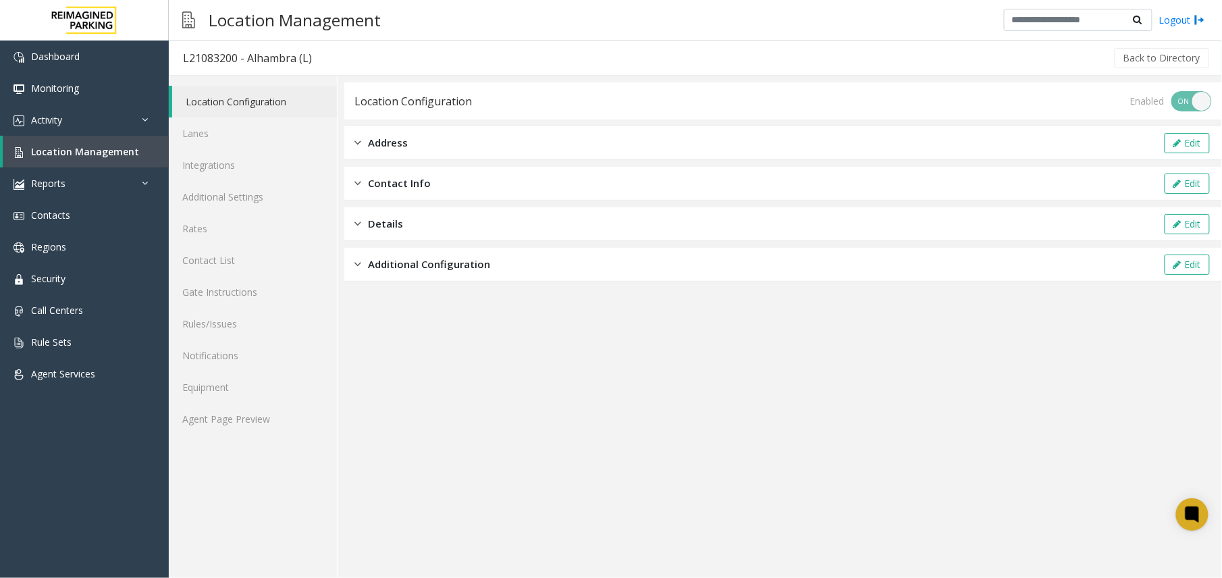 The height and width of the screenshot is (578, 1222). What do you see at coordinates (48, 278) in the screenshot?
I see `span: Security` at bounding box center [48, 278].